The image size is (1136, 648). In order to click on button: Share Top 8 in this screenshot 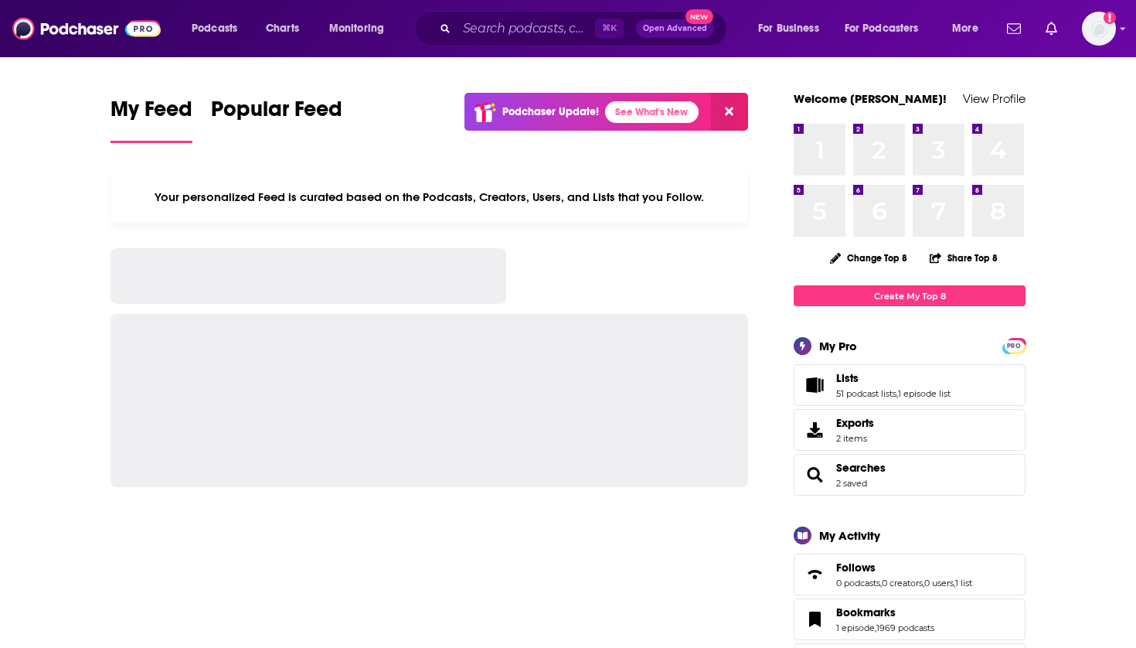, I will do `click(964, 257)`.